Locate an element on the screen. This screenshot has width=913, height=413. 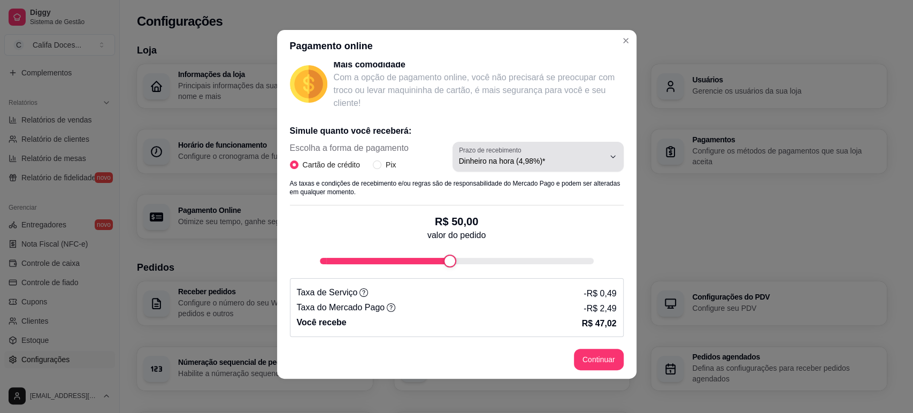
p: - R$ 2,49 is located at coordinates (600, 309).